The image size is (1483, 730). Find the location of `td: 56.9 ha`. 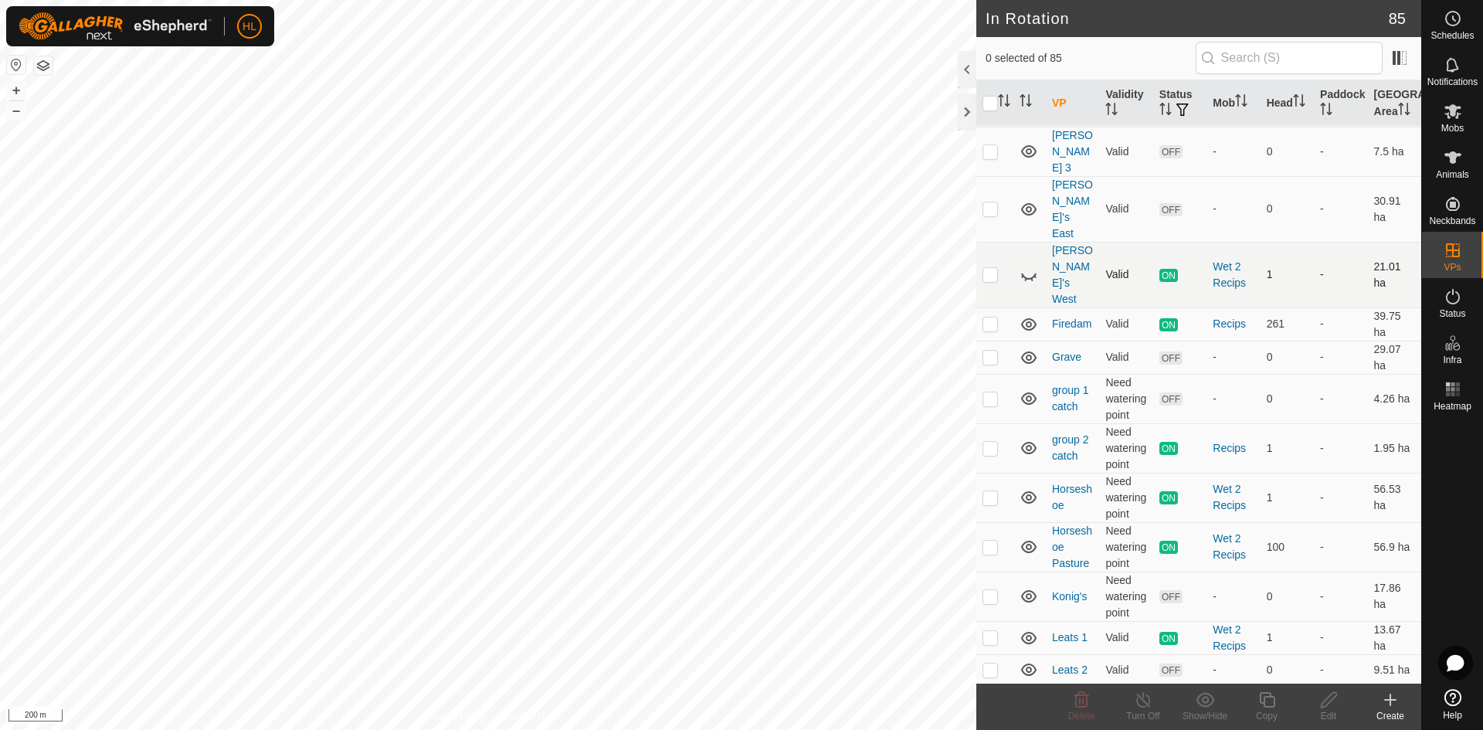

td: 56.9 ha is located at coordinates (1394, 547).